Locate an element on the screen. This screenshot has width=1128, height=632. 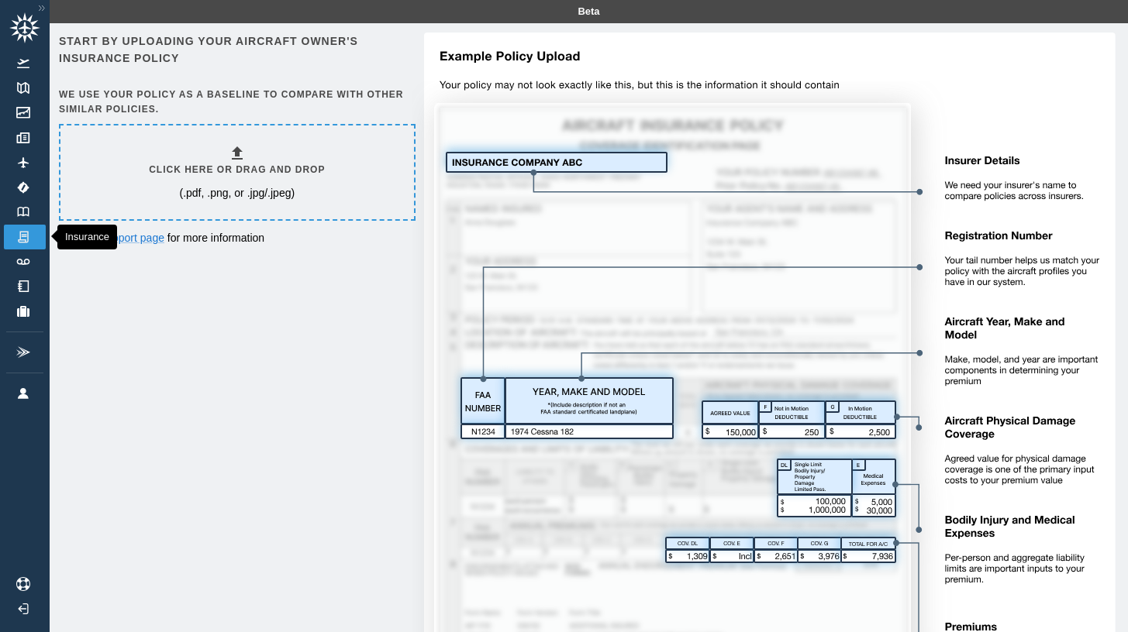
h6: Click here or drag and drop is located at coordinates (236, 170).